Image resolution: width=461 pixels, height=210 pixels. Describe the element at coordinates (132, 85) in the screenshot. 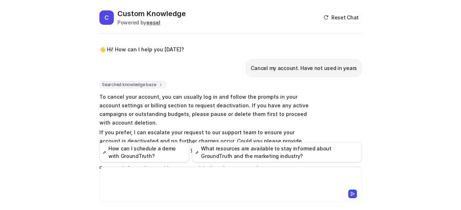

I see `span: Searched knowledge base` at that location.